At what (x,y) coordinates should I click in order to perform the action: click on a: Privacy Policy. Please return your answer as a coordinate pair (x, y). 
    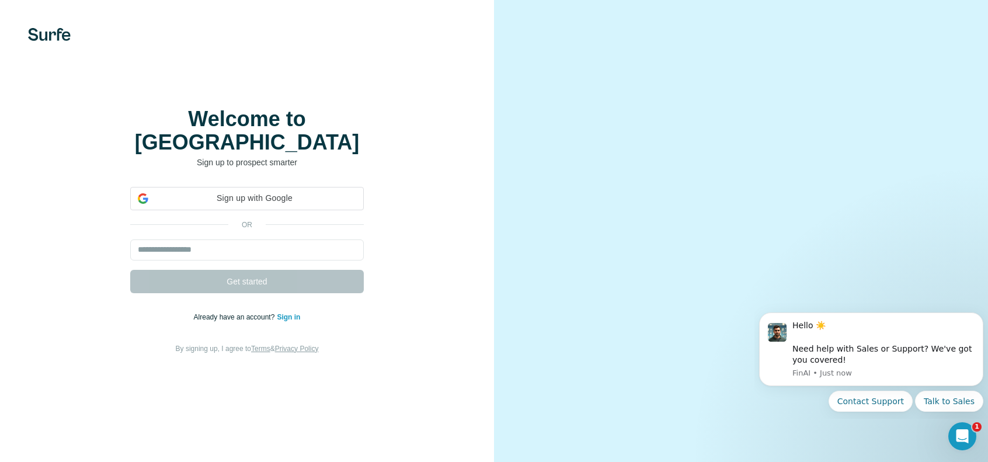
    Looking at the image, I should click on (297, 349).